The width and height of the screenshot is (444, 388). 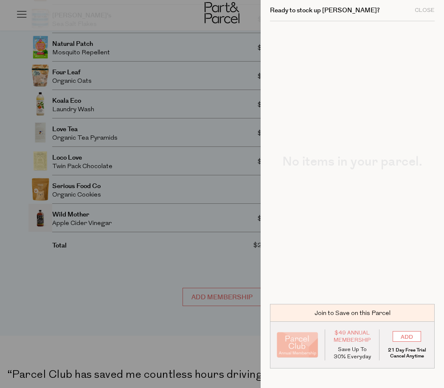 What do you see at coordinates (353, 313) in the screenshot?
I see `div: Join to Save on this Parcel` at bounding box center [353, 313].